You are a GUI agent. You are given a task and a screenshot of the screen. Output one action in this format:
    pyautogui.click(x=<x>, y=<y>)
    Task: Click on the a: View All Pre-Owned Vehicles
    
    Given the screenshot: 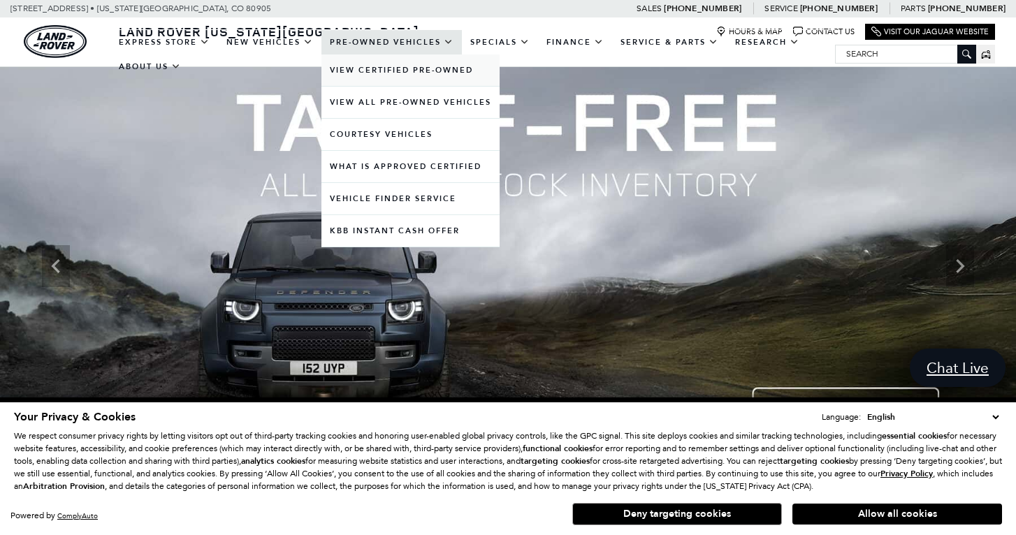 What is the action you would take?
    pyautogui.click(x=410, y=102)
    